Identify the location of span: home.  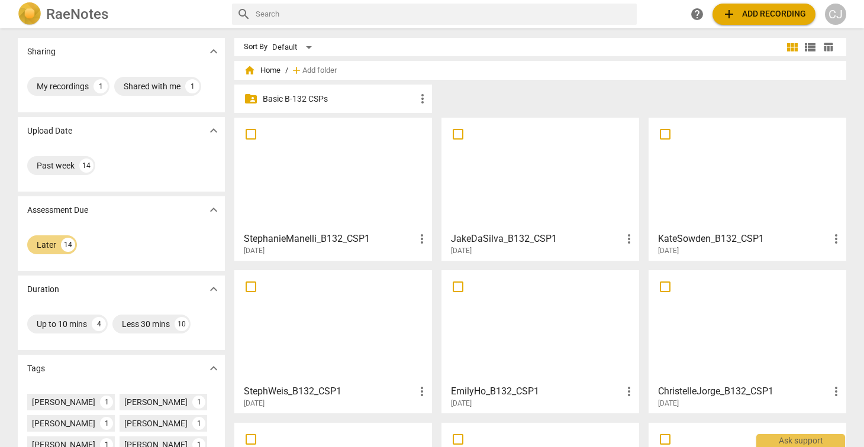
(250, 70).